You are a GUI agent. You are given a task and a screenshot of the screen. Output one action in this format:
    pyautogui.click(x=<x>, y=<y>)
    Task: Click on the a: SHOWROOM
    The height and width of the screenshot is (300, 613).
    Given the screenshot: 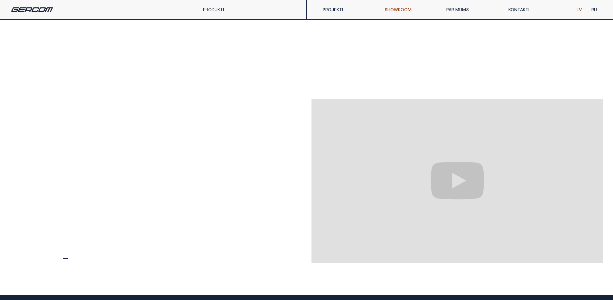 What is the action you would take?
    pyautogui.click(x=410, y=10)
    